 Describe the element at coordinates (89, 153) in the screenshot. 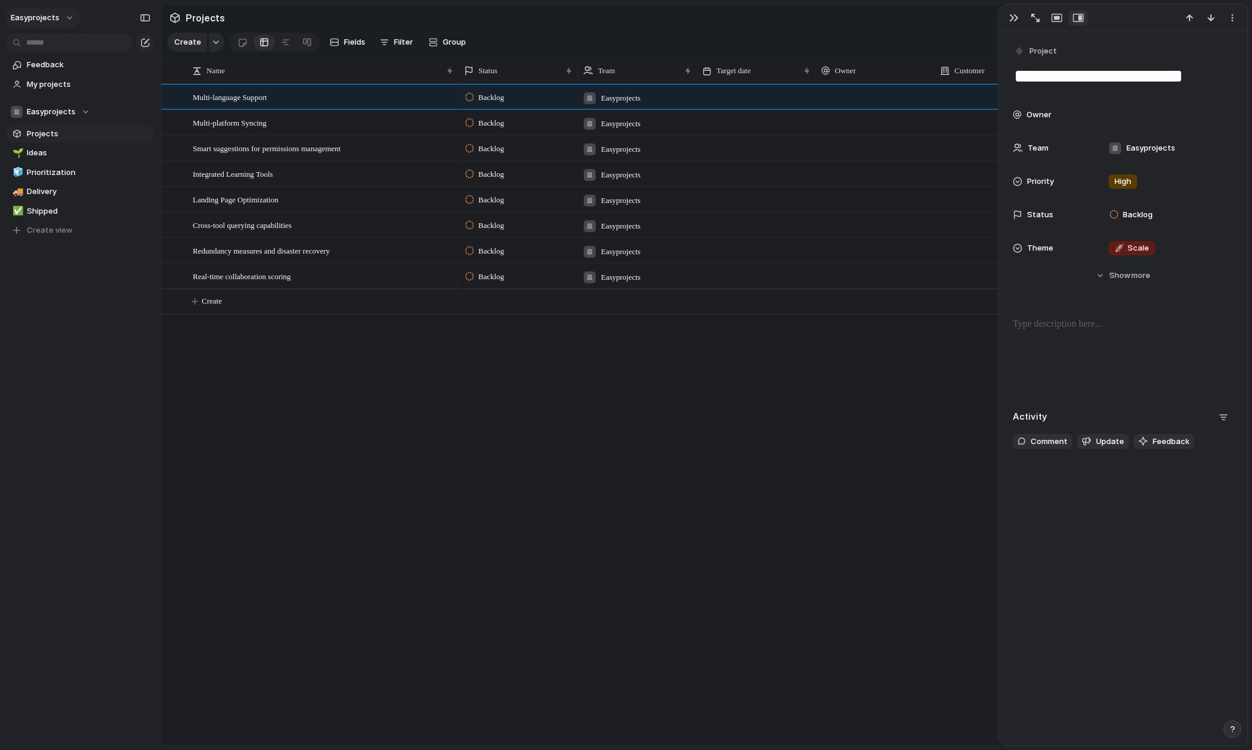

I see `span: Ideas` at that location.